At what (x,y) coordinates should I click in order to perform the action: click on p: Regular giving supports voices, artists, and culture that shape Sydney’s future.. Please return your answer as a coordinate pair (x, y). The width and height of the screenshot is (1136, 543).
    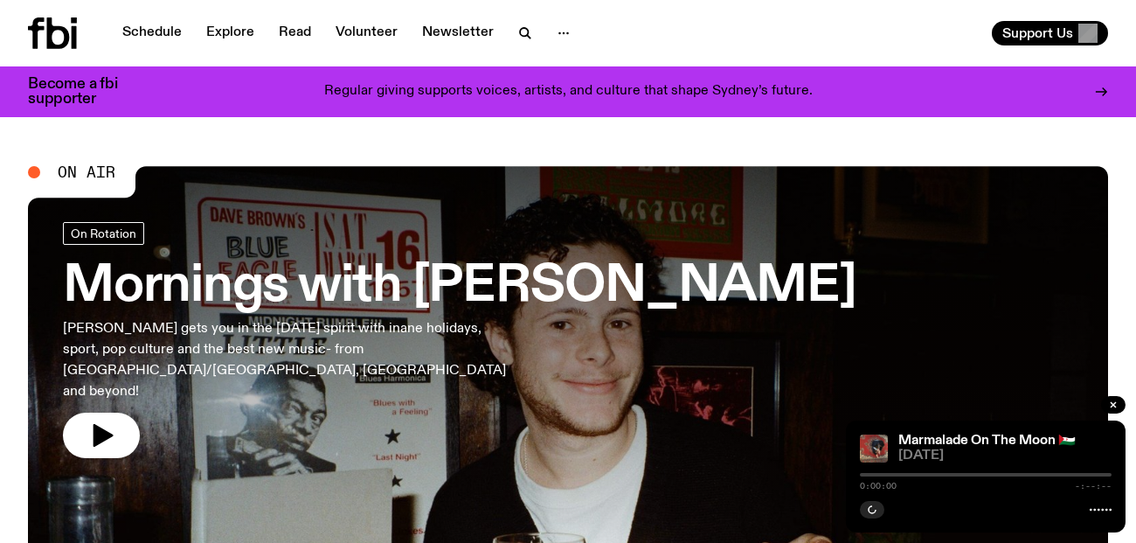
    Looking at the image, I should click on (568, 92).